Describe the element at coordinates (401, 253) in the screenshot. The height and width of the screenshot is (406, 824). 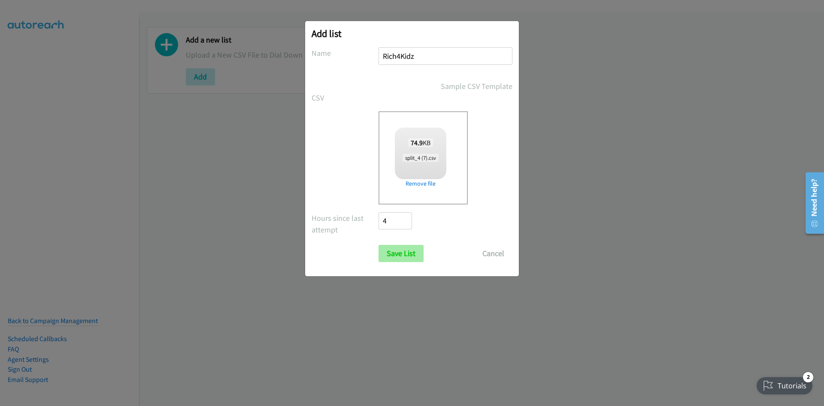
I see `input: Save List` at that location.